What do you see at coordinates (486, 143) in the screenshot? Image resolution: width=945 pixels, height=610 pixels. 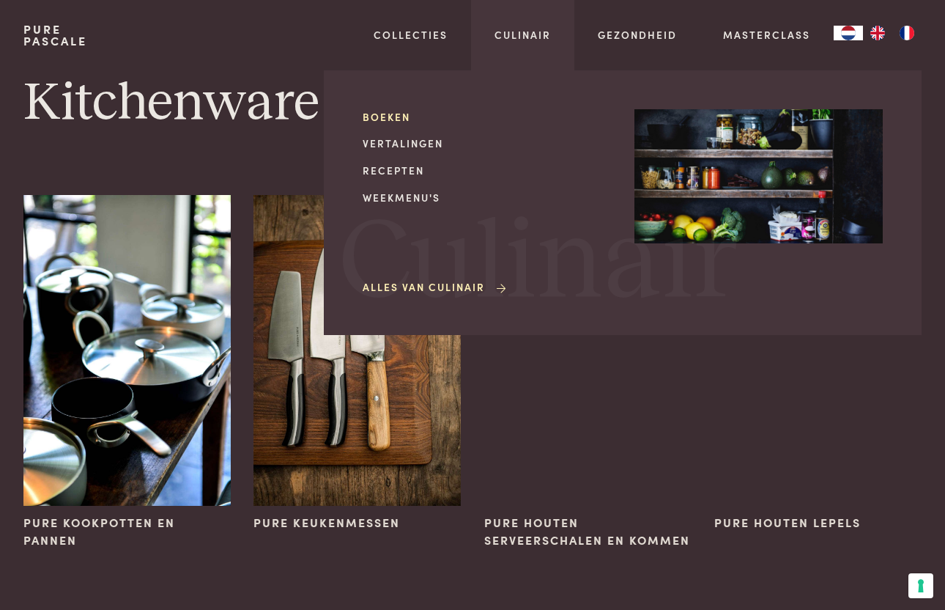 I see `a: Vertalingen` at bounding box center [486, 143].